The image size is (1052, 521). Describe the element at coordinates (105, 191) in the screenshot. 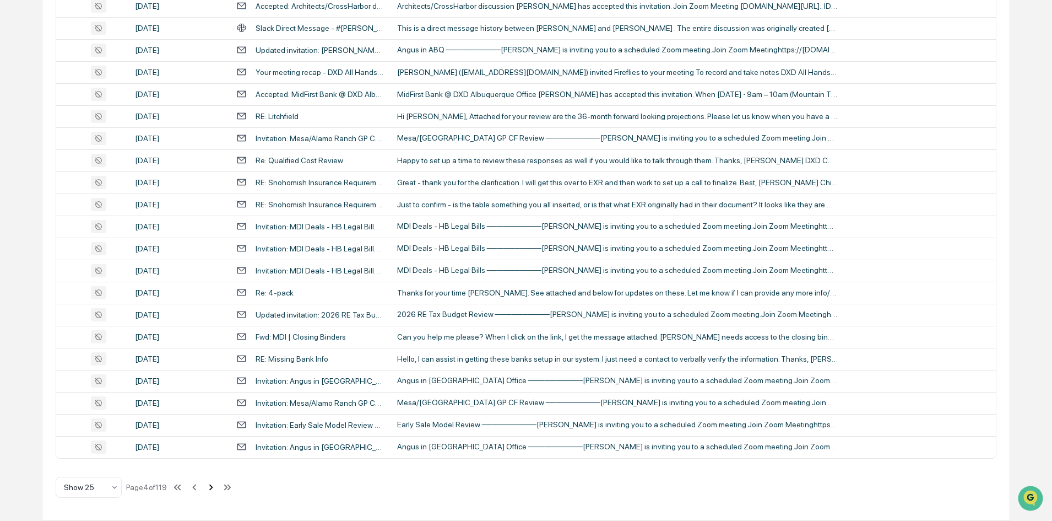

I see `a: Powered byPylon` at that location.